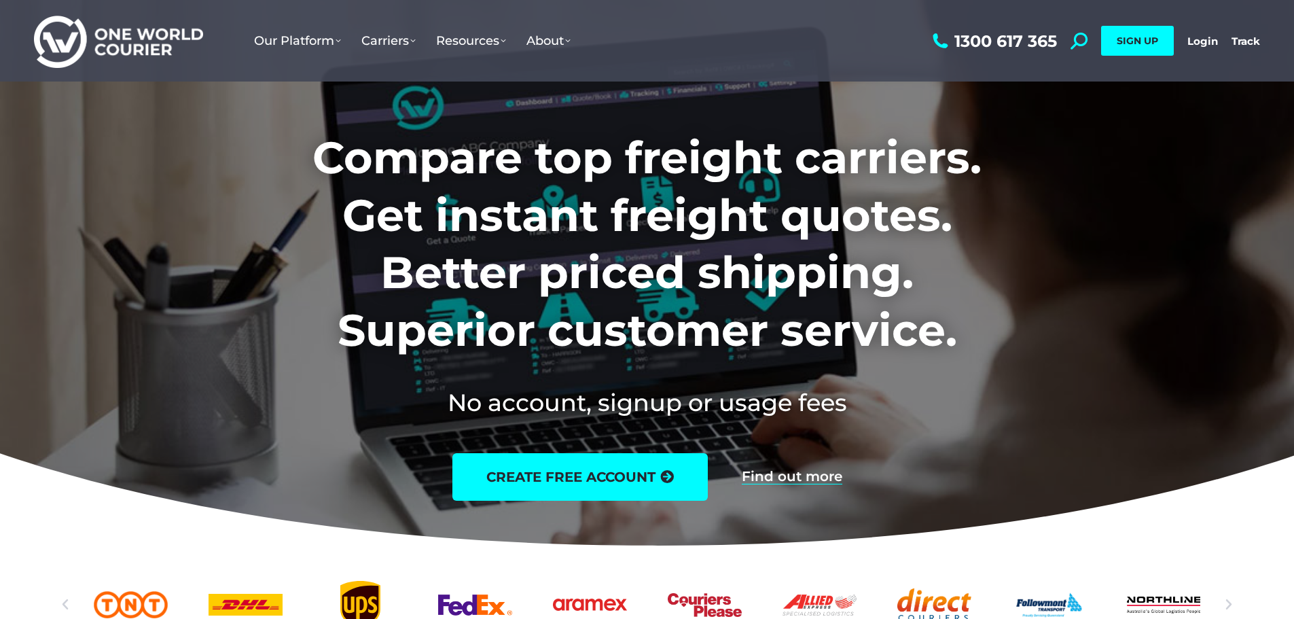  I want to click on a: Resources, so click(471, 41).